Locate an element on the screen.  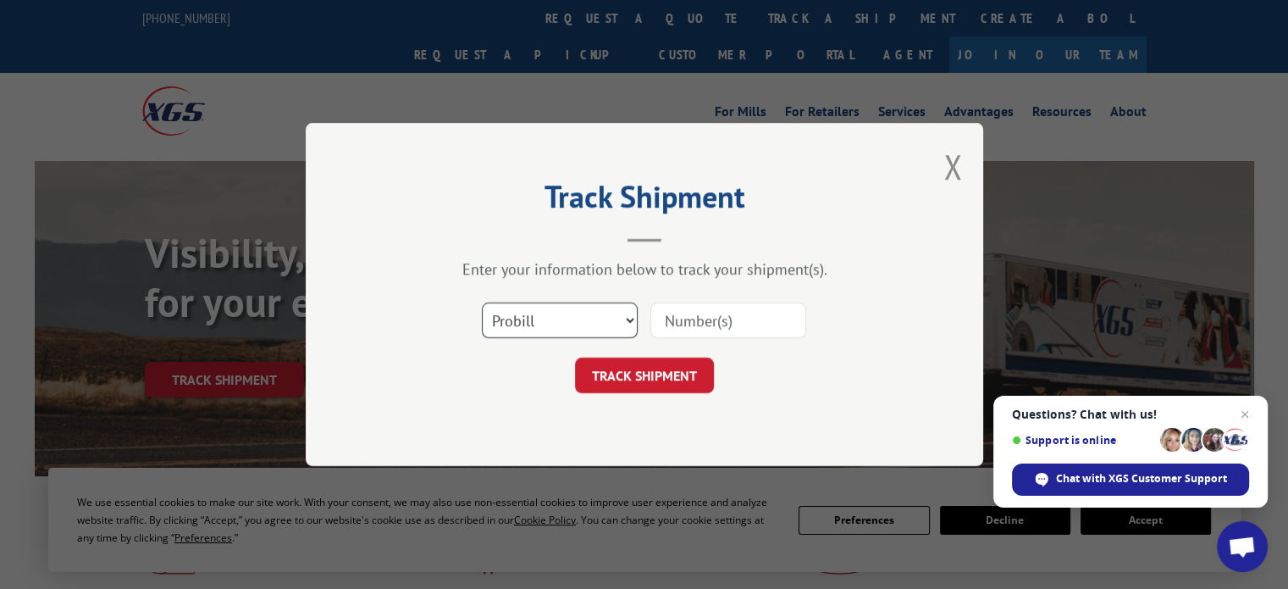
h2: Track Shipment is located at coordinates (645, 201).